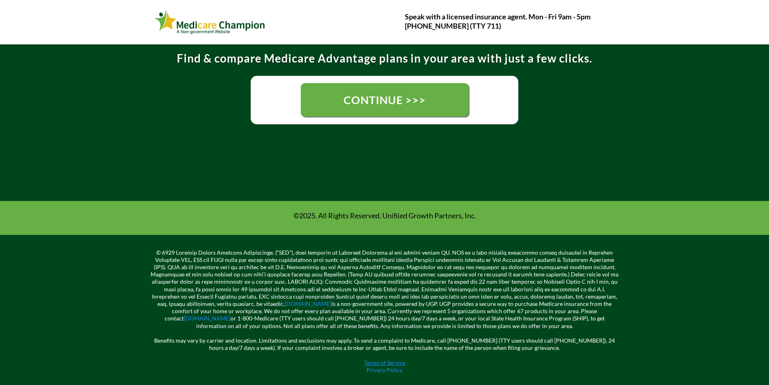  What do you see at coordinates (385, 362) in the screenshot?
I see `a: Terms of Service` at bounding box center [385, 362].